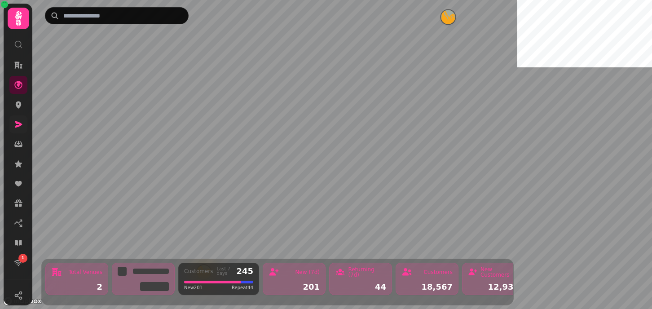 The height and width of the screenshot is (309, 652). I want to click on div: 44, so click(361, 287).